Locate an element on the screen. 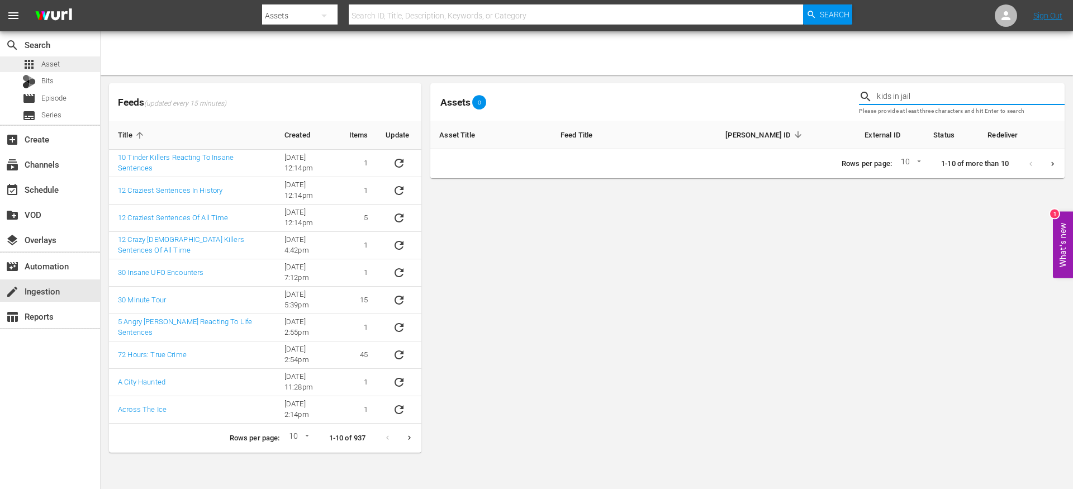  td: 15 is located at coordinates (359, 300).